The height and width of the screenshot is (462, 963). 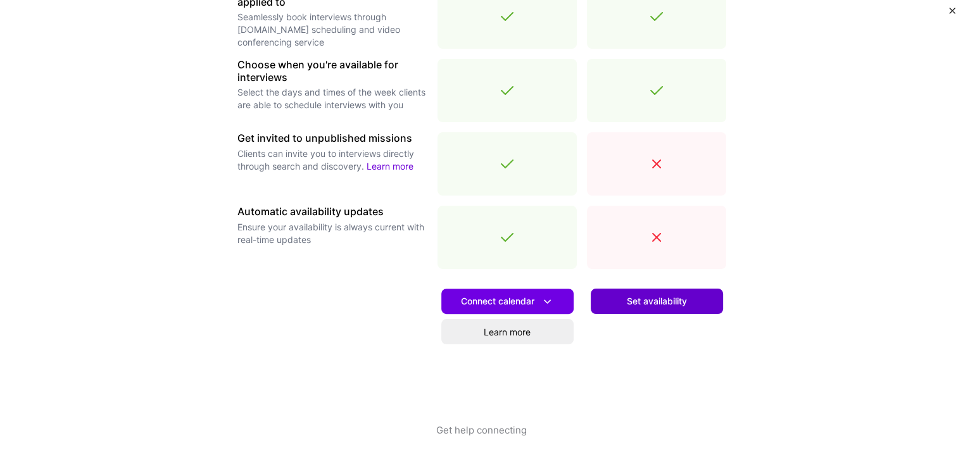 I want to click on span: Connect calendar, so click(x=507, y=301).